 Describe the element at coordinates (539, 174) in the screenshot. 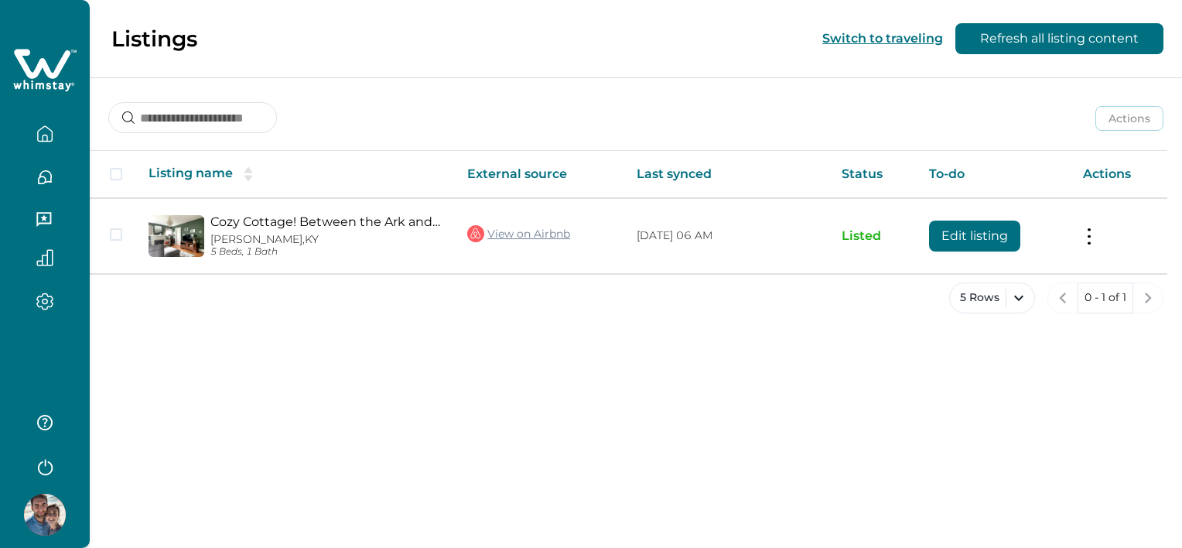

I see `th: External source` at that location.